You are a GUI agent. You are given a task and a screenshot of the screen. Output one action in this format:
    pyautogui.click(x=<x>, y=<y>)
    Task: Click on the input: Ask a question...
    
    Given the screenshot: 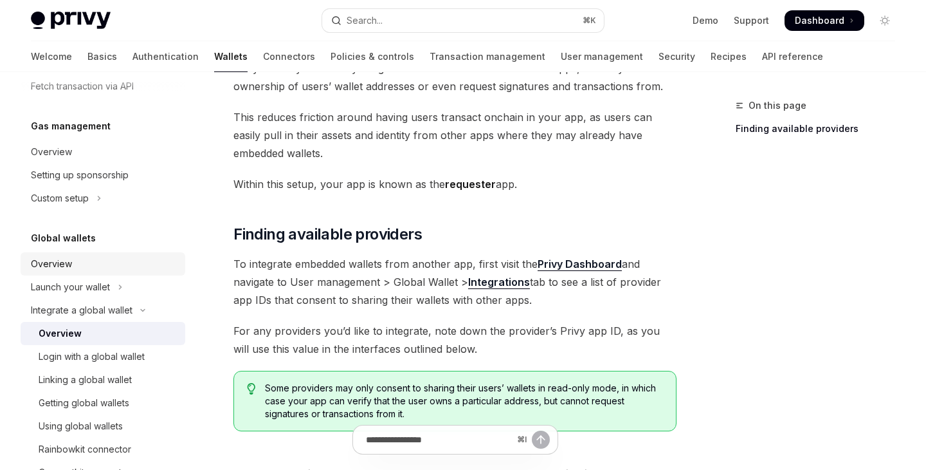 What is the action you would take?
    pyautogui.click(x=439, y=439)
    